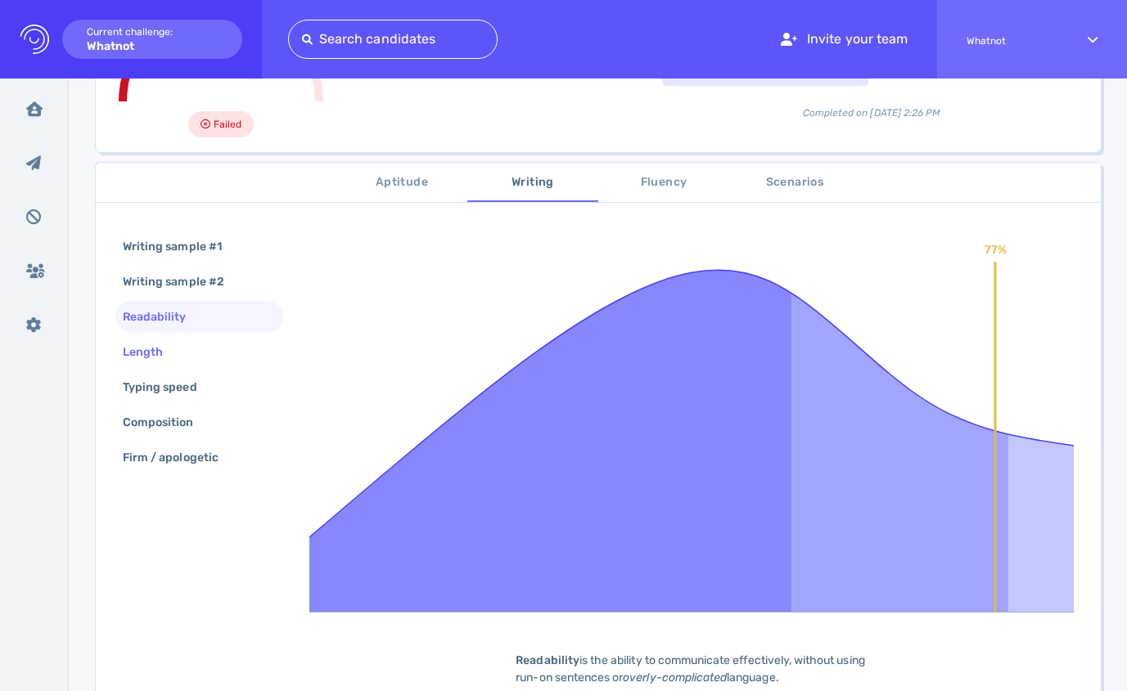 The height and width of the screenshot is (691, 1127). I want to click on span: Aptitude, so click(402, 182).